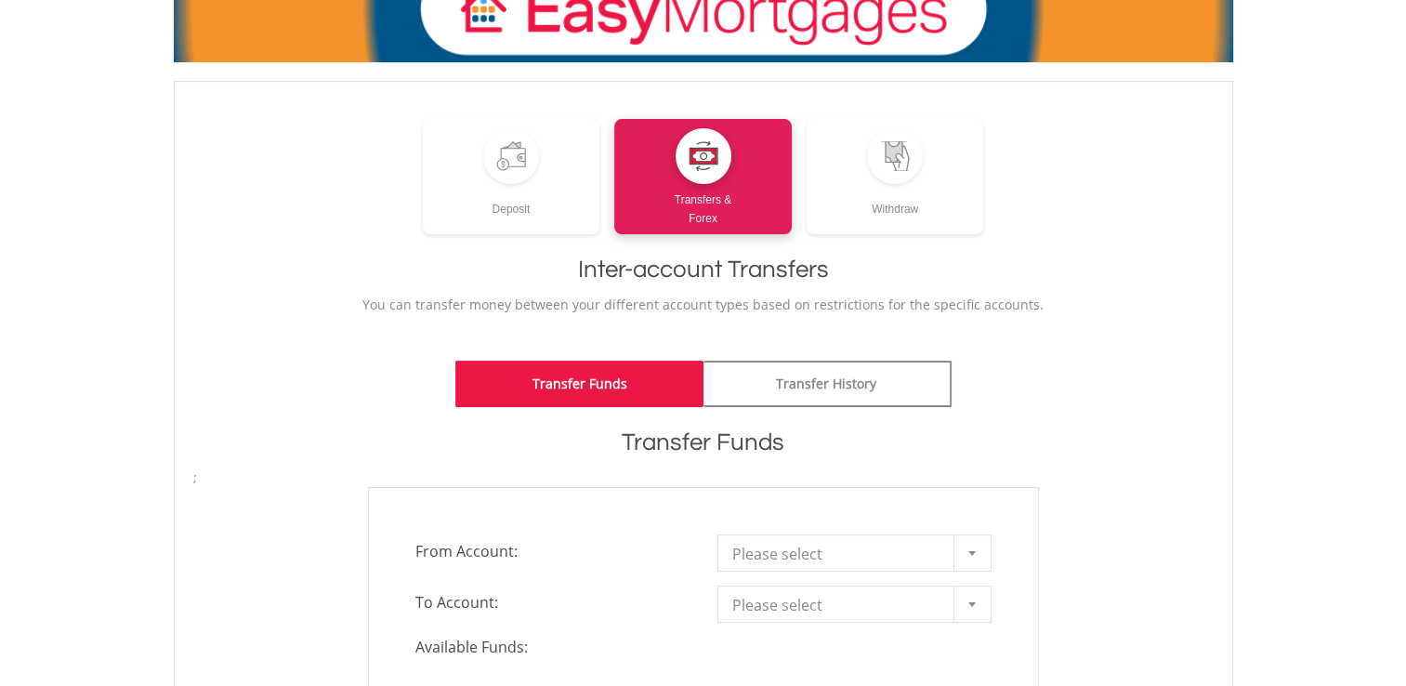 This screenshot has width=1406, height=686. I want to click on span: To Account:, so click(552, 602).